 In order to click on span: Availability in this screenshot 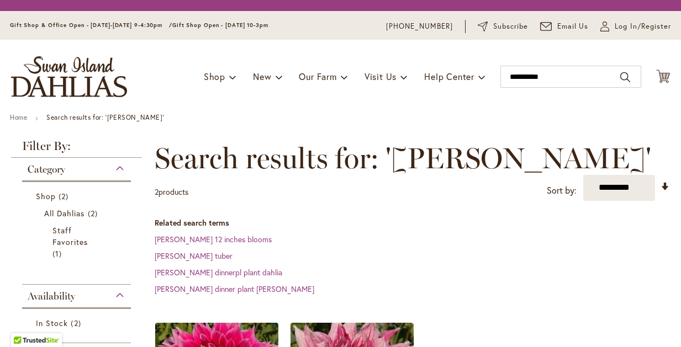, I will do `click(51, 297)`.